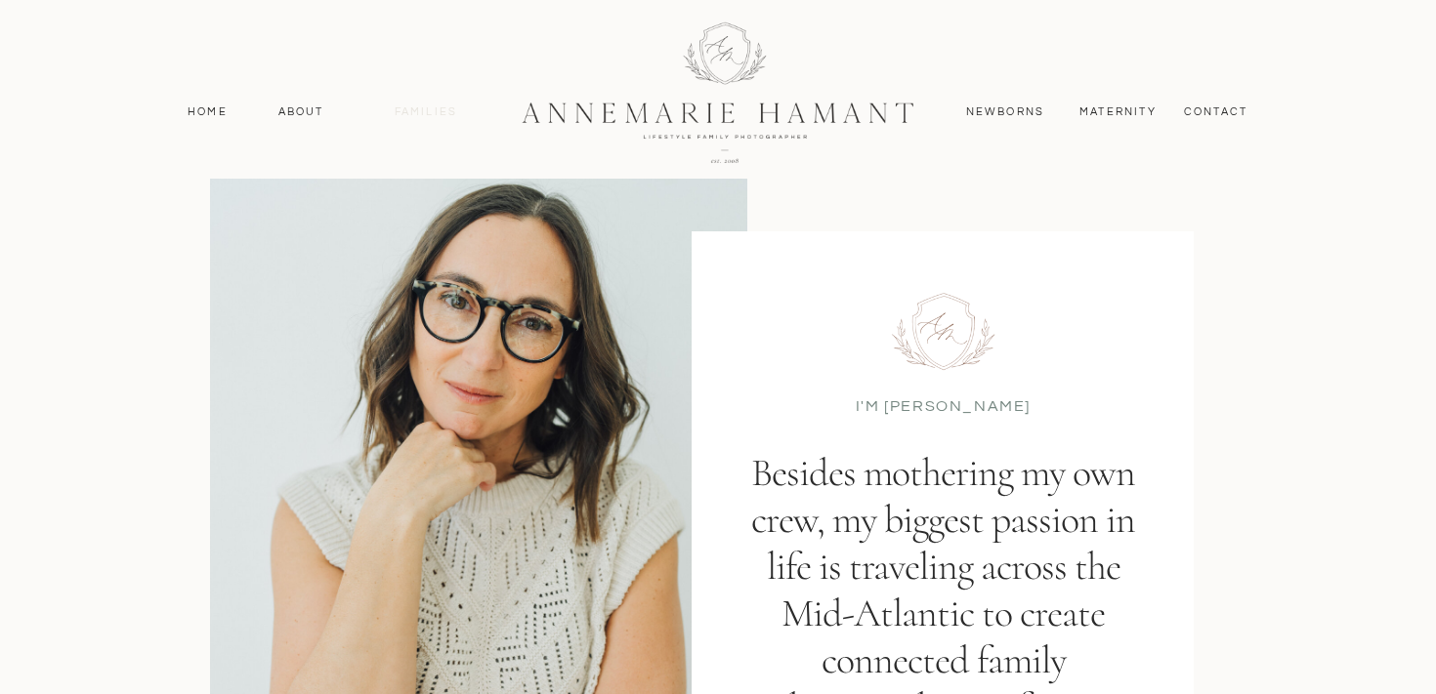  I want to click on nav: Families, so click(426, 112).